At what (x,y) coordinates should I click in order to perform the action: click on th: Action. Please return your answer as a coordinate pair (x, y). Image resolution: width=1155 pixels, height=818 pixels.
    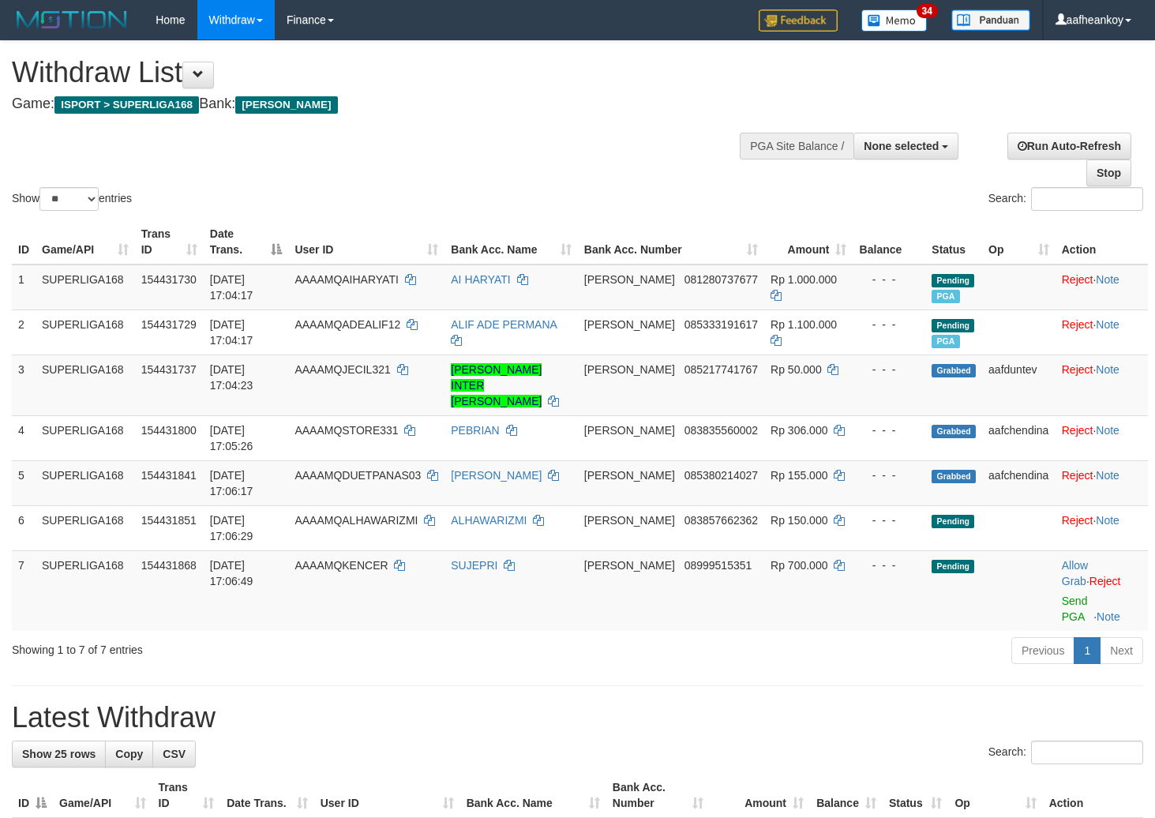
    Looking at the image, I should click on (1101, 242).